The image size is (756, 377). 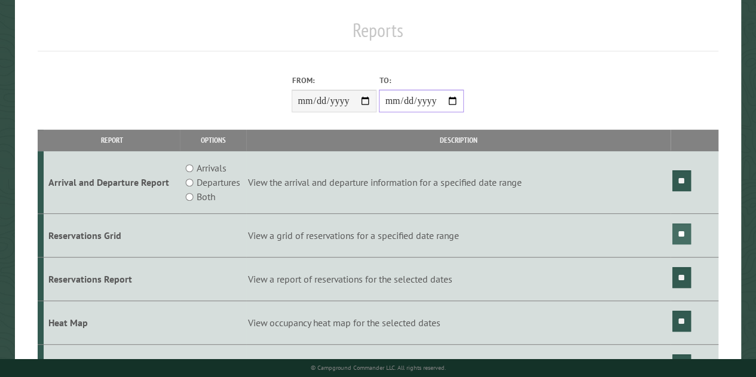 What do you see at coordinates (458, 182) in the screenshot?
I see `td: View the arrival and departure information for a specified date range` at bounding box center [458, 182].